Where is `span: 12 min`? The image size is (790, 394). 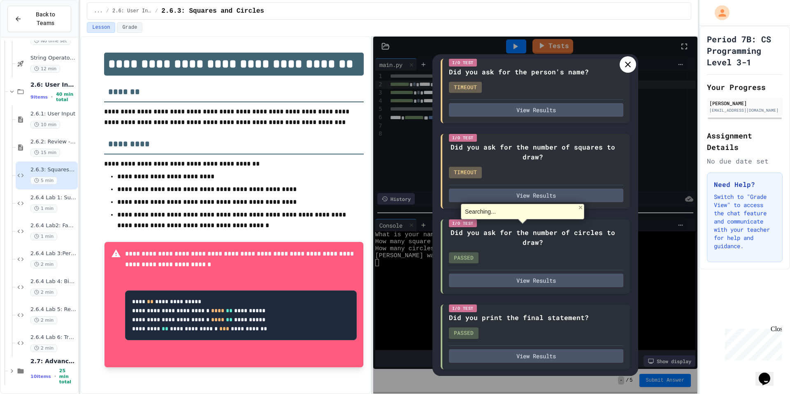 span: 12 min is located at coordinates (45, 69).